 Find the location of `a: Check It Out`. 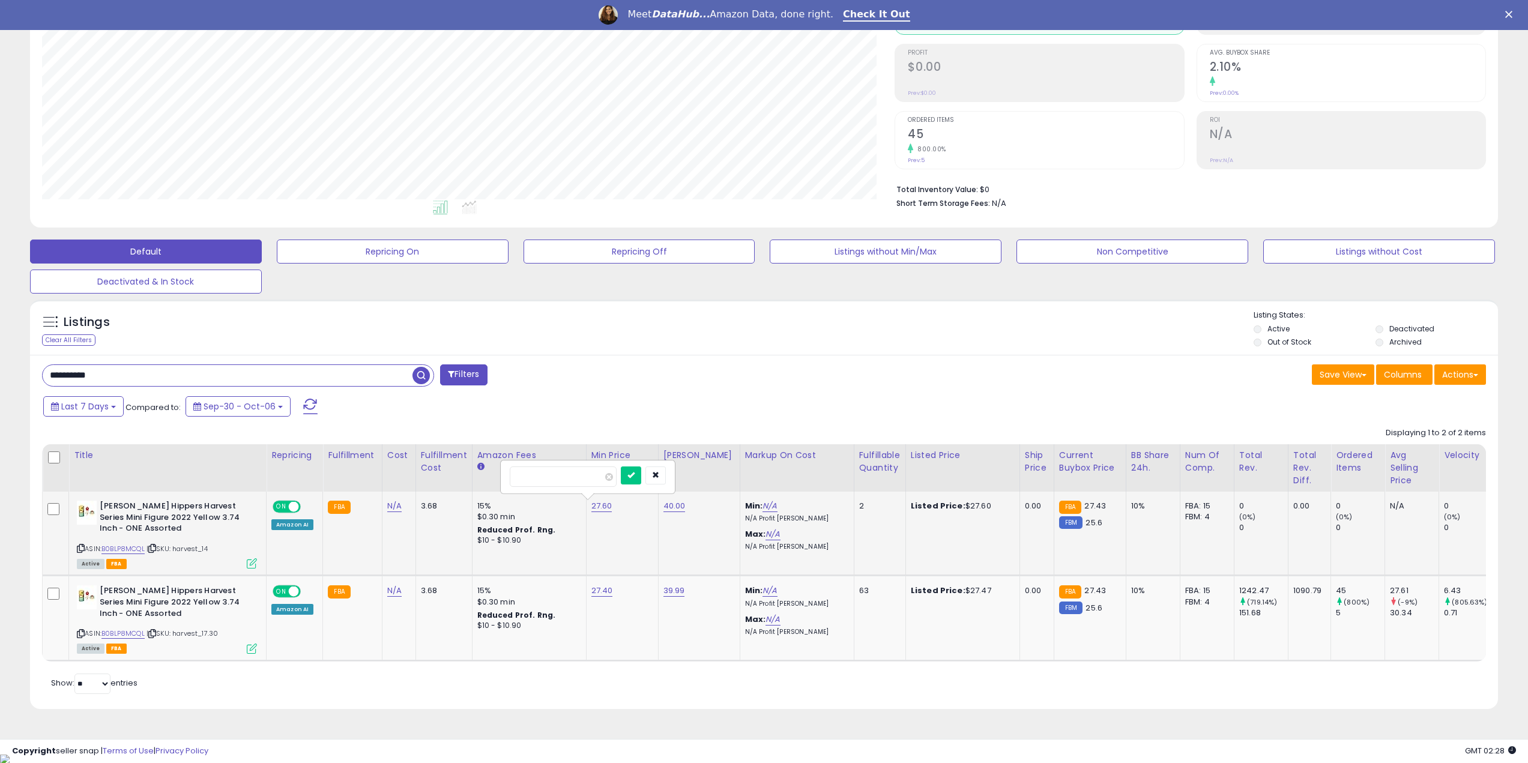

a: Check It Out is located at coordinates (877, 15).